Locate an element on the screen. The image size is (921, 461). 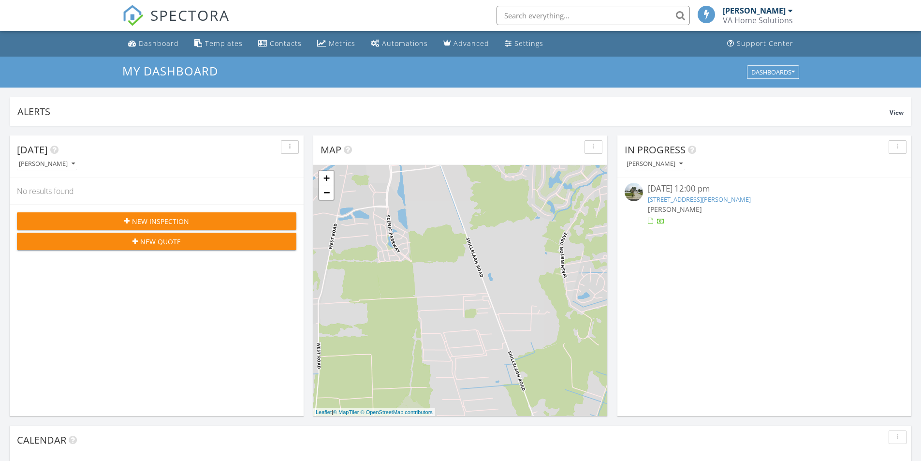
div: Alerts is located at coordinates (453, 111).